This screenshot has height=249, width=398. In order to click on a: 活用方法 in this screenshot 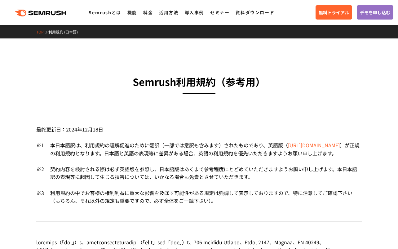, I will do `click(168, 12)`.